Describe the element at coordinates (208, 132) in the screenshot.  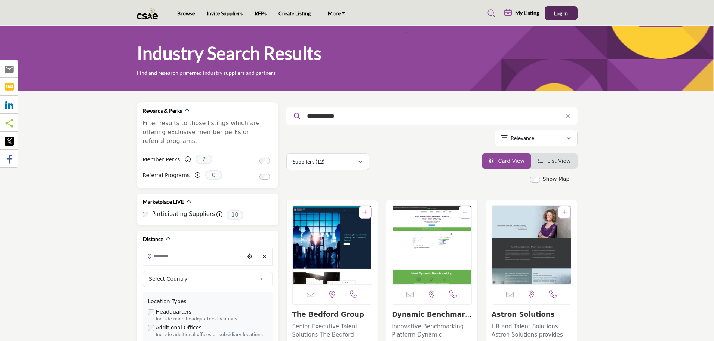
I see `p: Filter results to those listings which are offering exclusive member perks or referral programs.` at that location.